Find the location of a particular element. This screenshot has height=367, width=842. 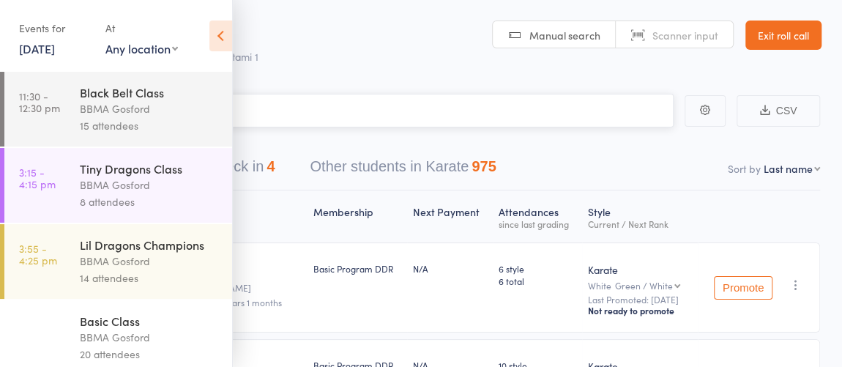

label: Sort by is located at coordinates (744, 168).